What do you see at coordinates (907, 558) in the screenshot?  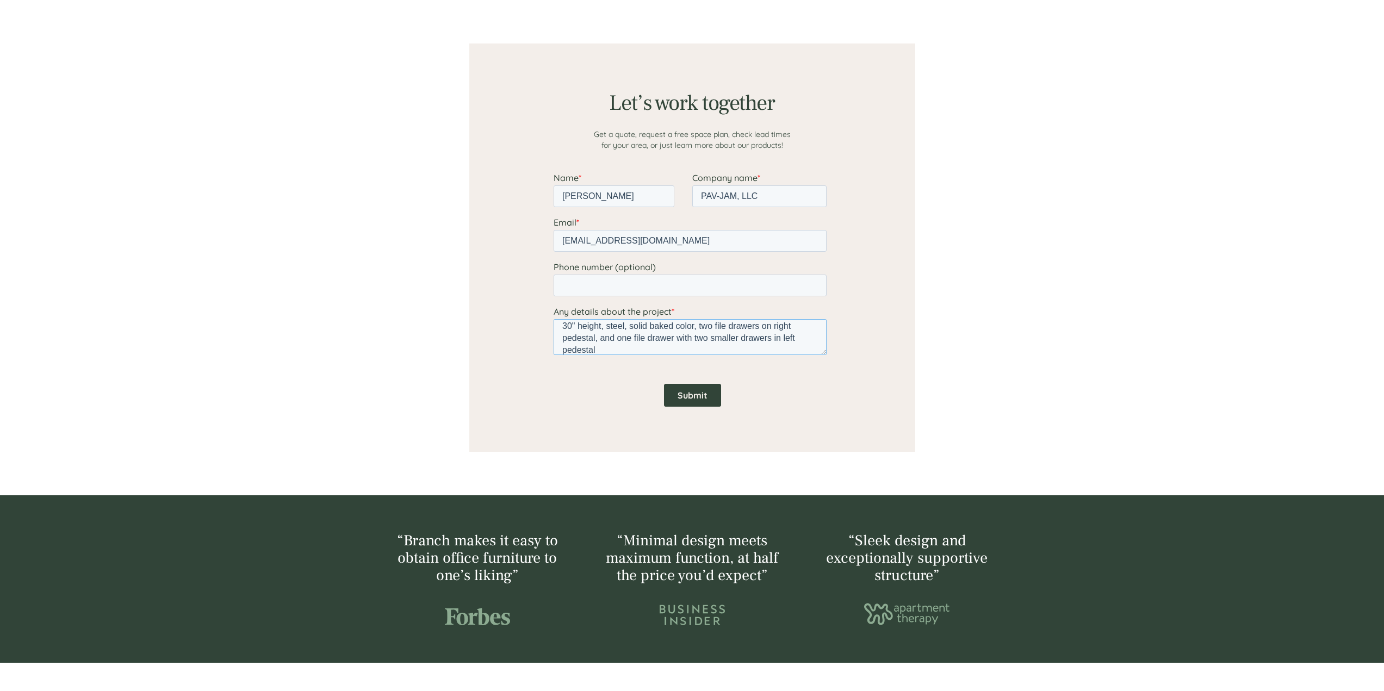 I see `span: “Sleek design and exceptionally supportive structure”` at bounding box center [907, 558].